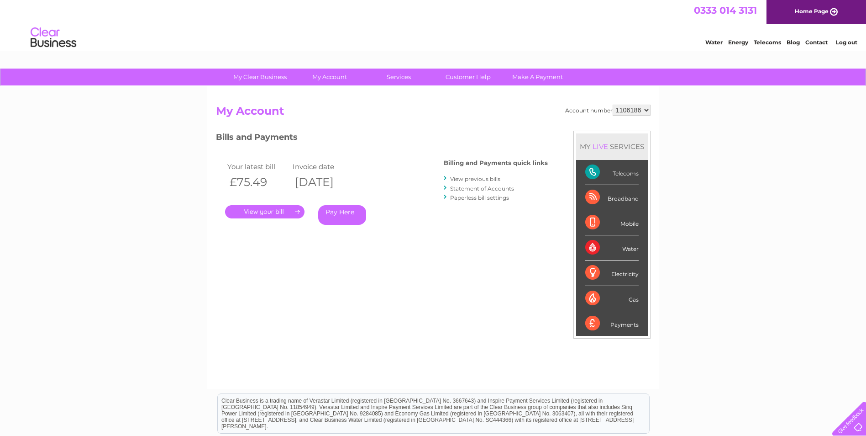 The width and height of the screenshot is (866, 436). Describe the element at coordinates (816, 42) in the screenshot. I see `a: Contact` at that location.